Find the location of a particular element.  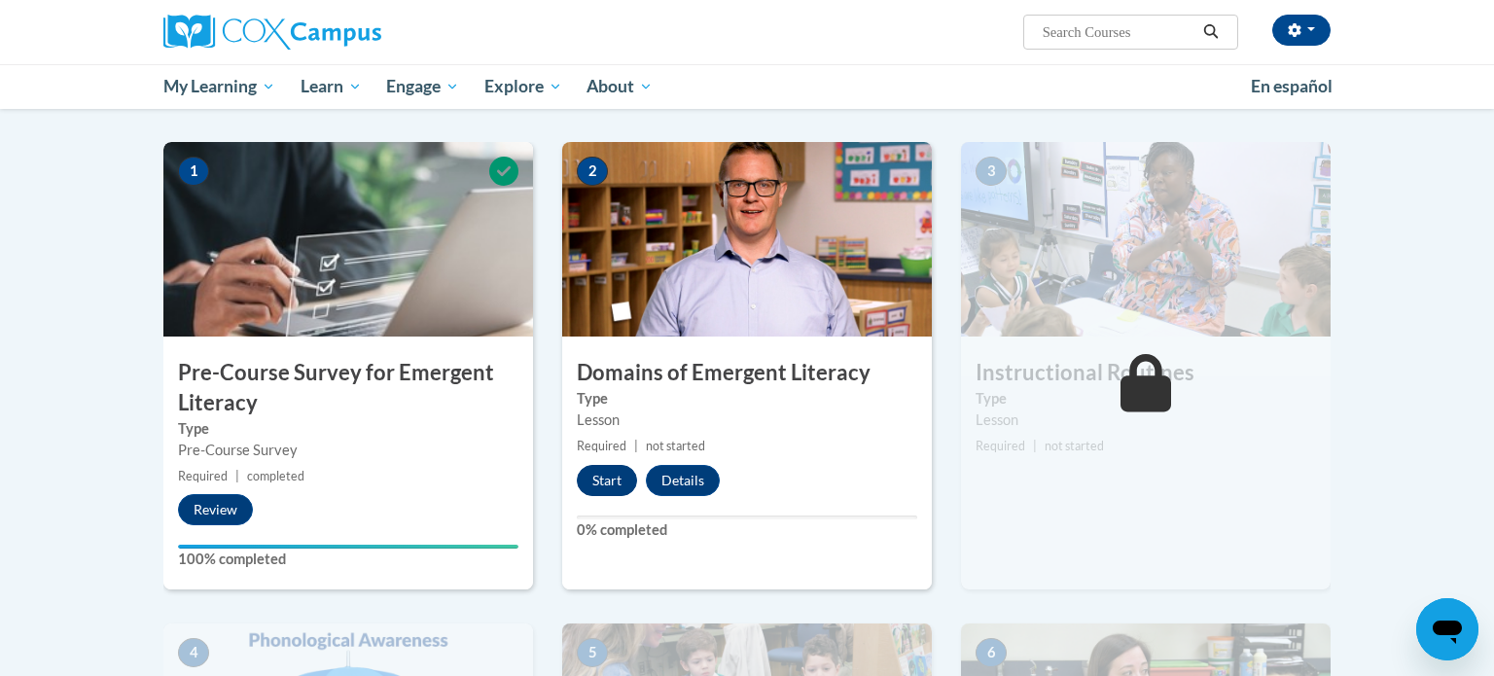

a: Engage is located at coordinates (422, 87).